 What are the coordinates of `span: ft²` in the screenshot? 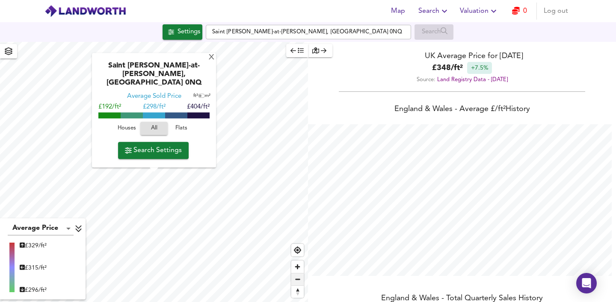 It's located at (195, 96).